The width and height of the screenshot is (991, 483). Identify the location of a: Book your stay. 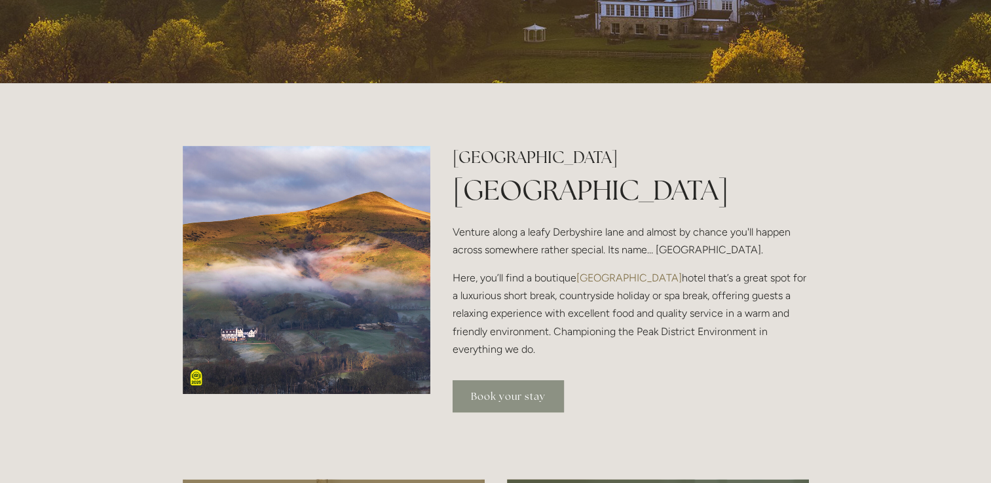
(508, 396).